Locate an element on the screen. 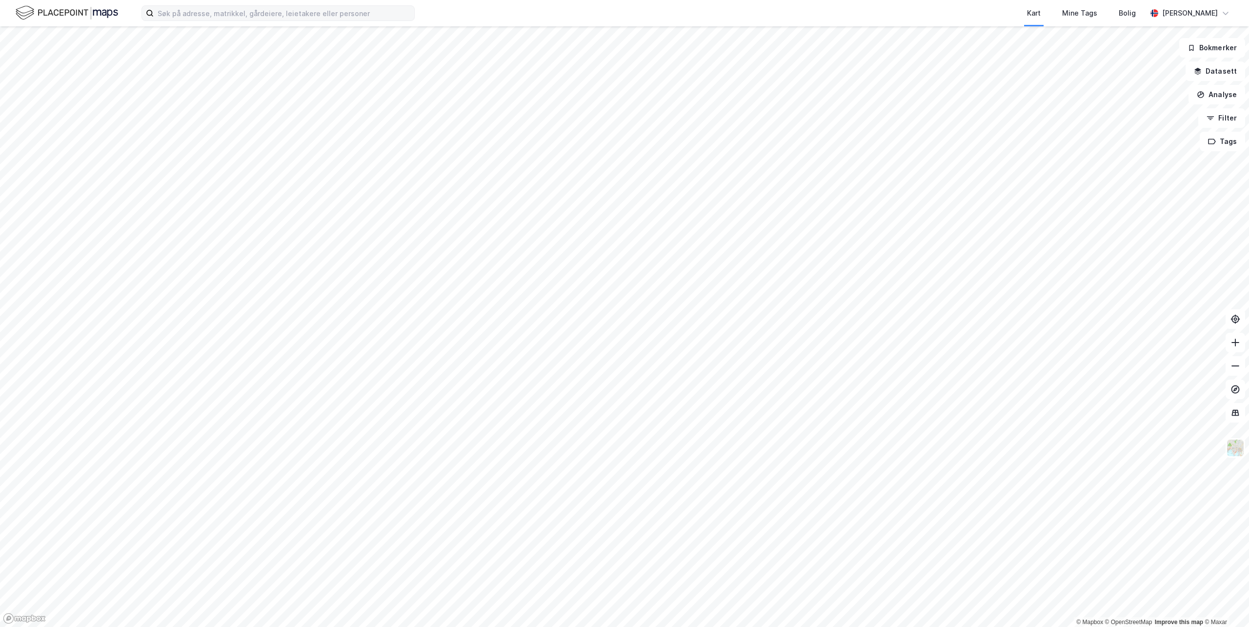  input: Søk på adresse, matrikkel, gårdeiere, leietakere eller personer is located at coordinates (284, 13).